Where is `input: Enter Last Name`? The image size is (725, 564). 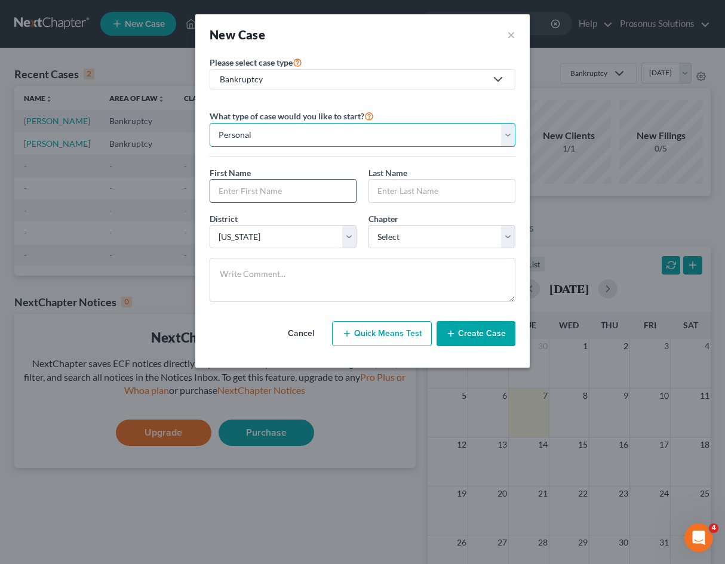 input: Enter Last Name is located at coordinates (442, 191).